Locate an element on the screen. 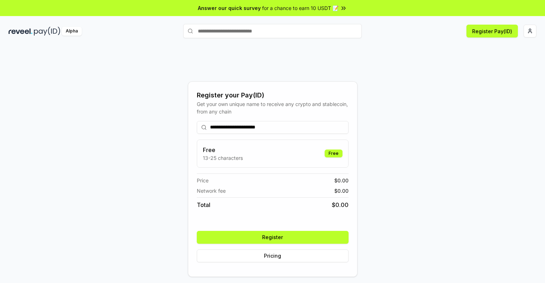 The height and width of the screenshot is (283, 545). span: Network fee is located at coordinates (211, 191).